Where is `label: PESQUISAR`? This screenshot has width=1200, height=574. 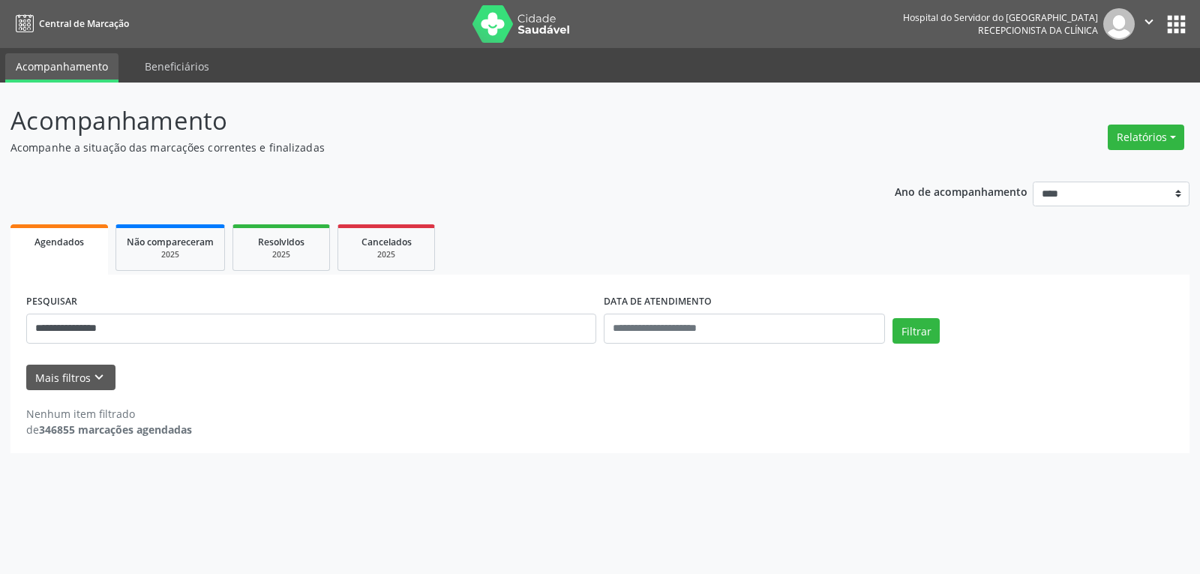 label: PESQUISAR is located at coordinates (52, 301).